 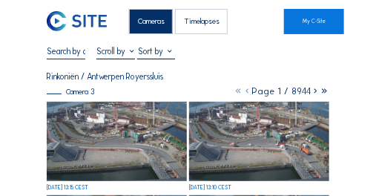 I want to click on div: Rinkoniën / Antwerpen Royerssluis, so click(x=105, y=76).